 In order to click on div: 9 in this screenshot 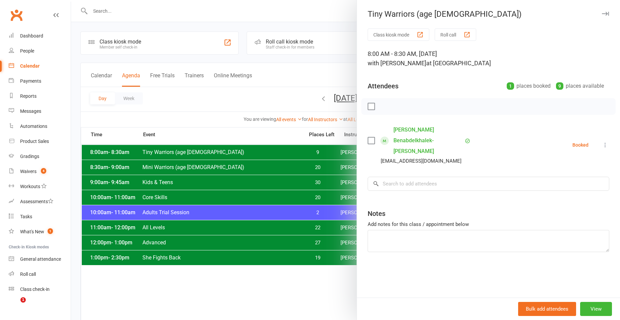, I will do `click(560, 86)`.